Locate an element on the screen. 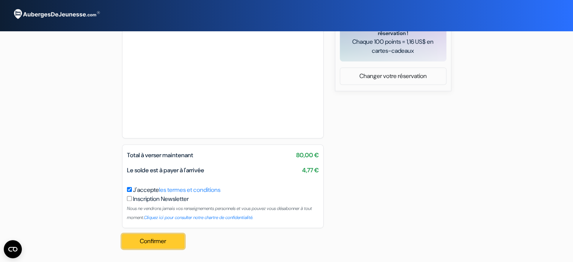 This screenshot has width=573, height=262. a: les termes et conditions is located at coordinates (190, 190).